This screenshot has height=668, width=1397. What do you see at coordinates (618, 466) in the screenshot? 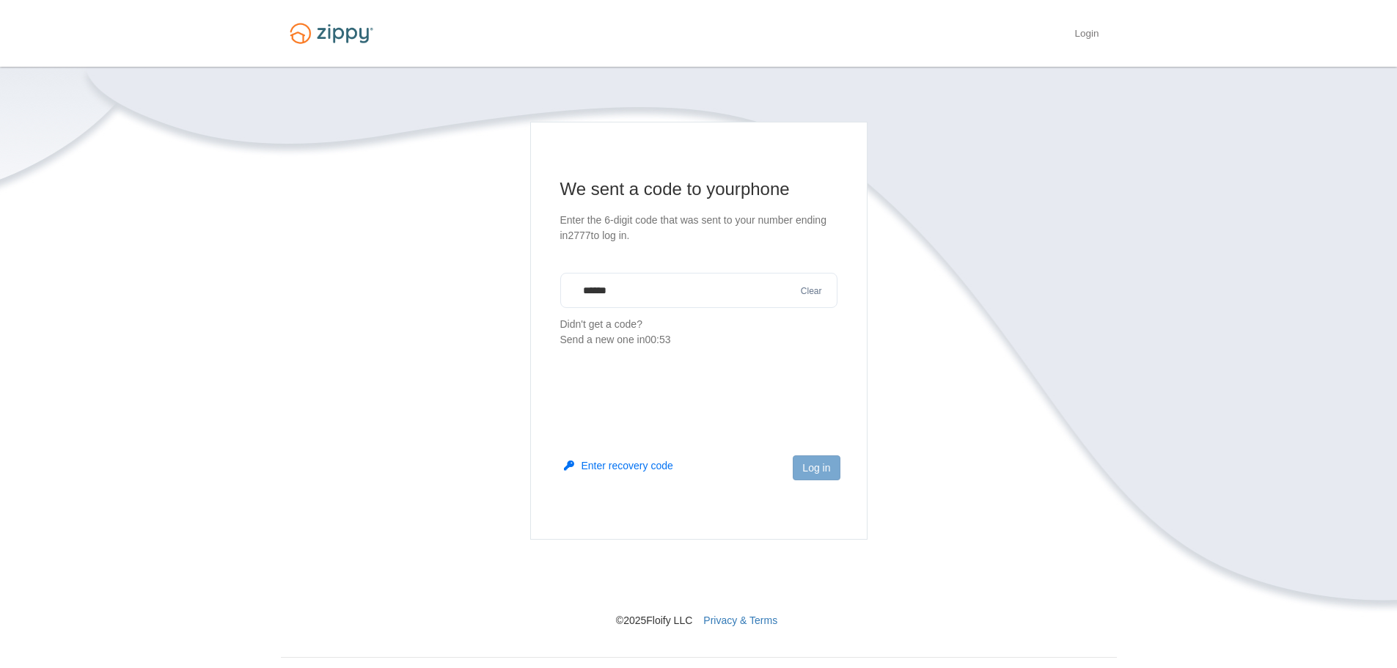
I see `button: Enter recovery code` at bounding box center [618, 466].